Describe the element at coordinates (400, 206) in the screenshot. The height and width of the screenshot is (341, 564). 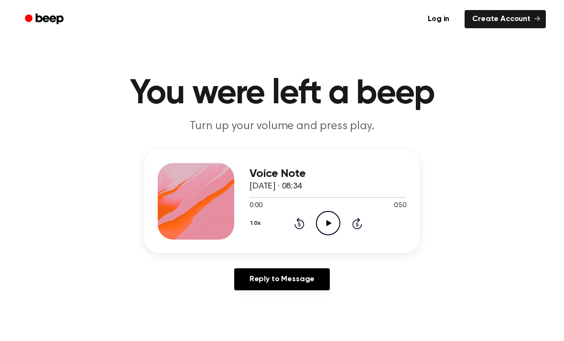
I see `span: 0:50` at that location.